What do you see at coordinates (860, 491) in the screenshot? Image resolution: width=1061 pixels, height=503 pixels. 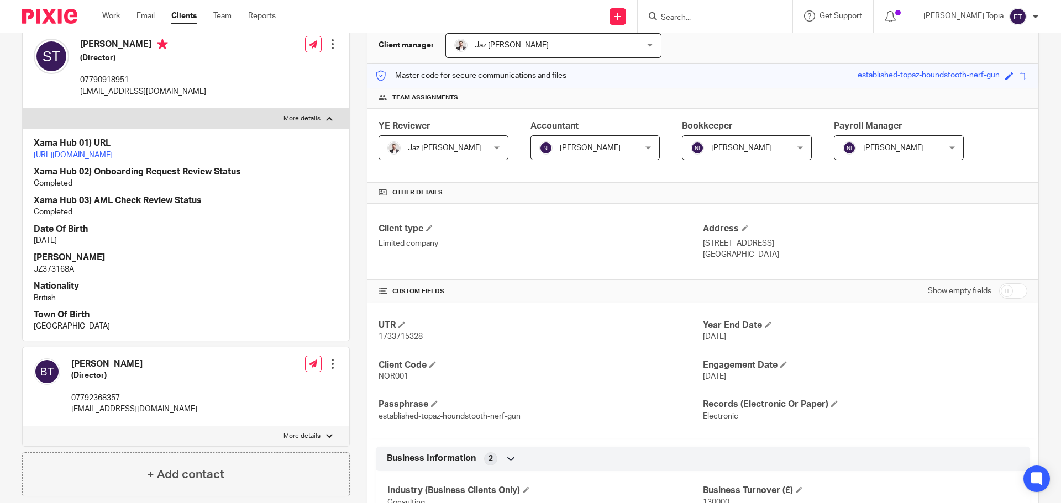 I see `h4: Business Turnover (£)` at bounding box center [860, 491].